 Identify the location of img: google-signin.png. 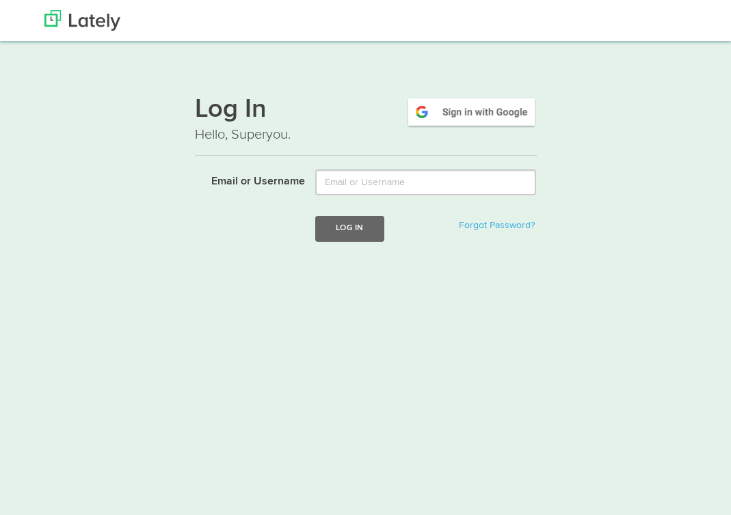
(471, 112).